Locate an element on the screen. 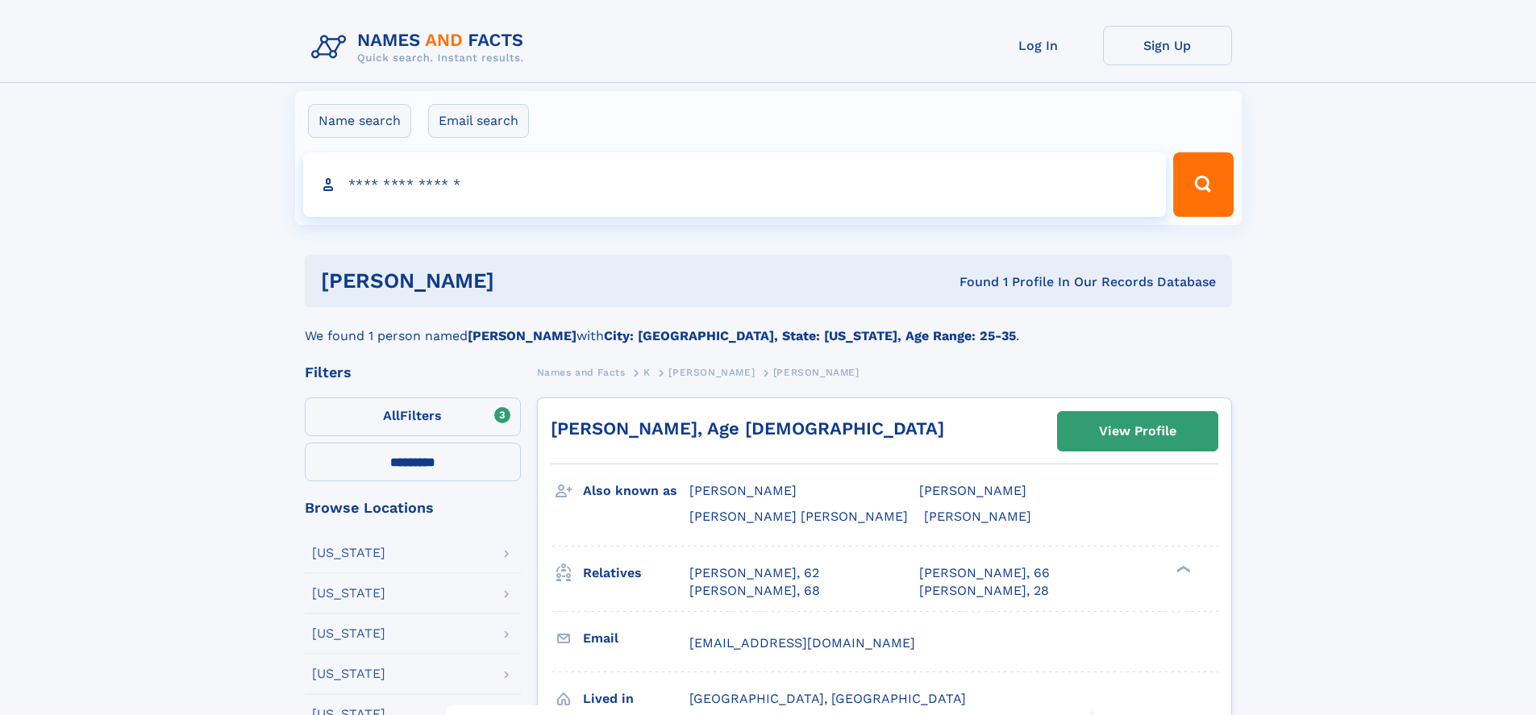 Image resolution: width=1536 pixels, height=715 pixels. div: View Profile is located at coordinates (1138, 431).